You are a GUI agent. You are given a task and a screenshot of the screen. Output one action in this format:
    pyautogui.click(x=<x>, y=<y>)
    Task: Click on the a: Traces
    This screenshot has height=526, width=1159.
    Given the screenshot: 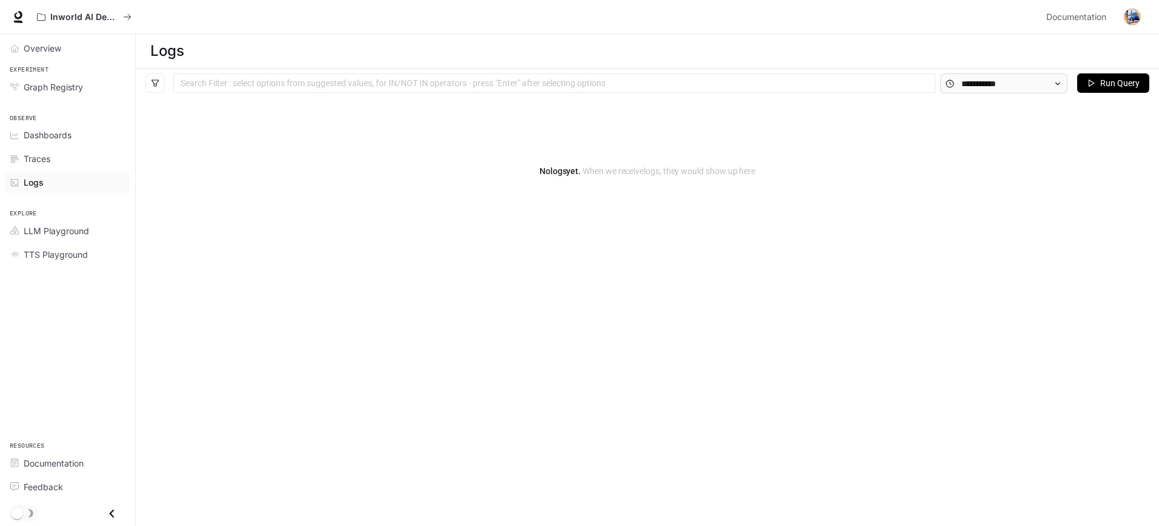 What is the action you would take?
    pyautogui.click(x=67, y=158)
    